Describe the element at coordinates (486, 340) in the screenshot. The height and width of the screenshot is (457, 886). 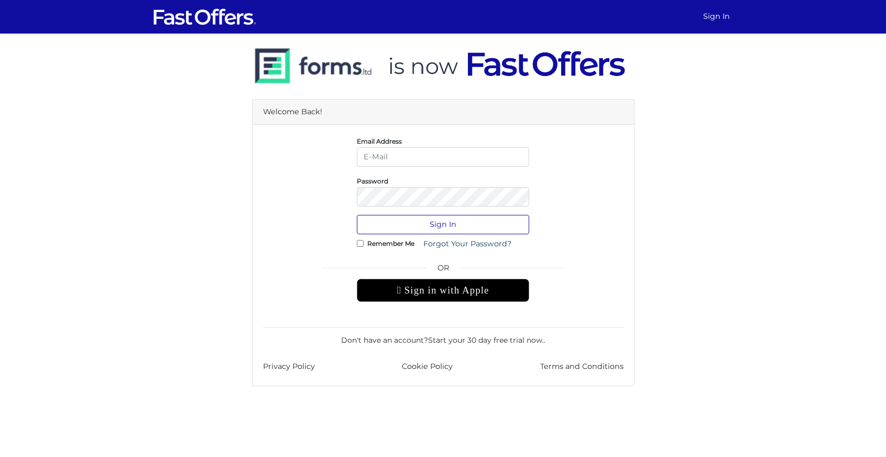
I see `a: Start your 30 day free trial now.` at that location.